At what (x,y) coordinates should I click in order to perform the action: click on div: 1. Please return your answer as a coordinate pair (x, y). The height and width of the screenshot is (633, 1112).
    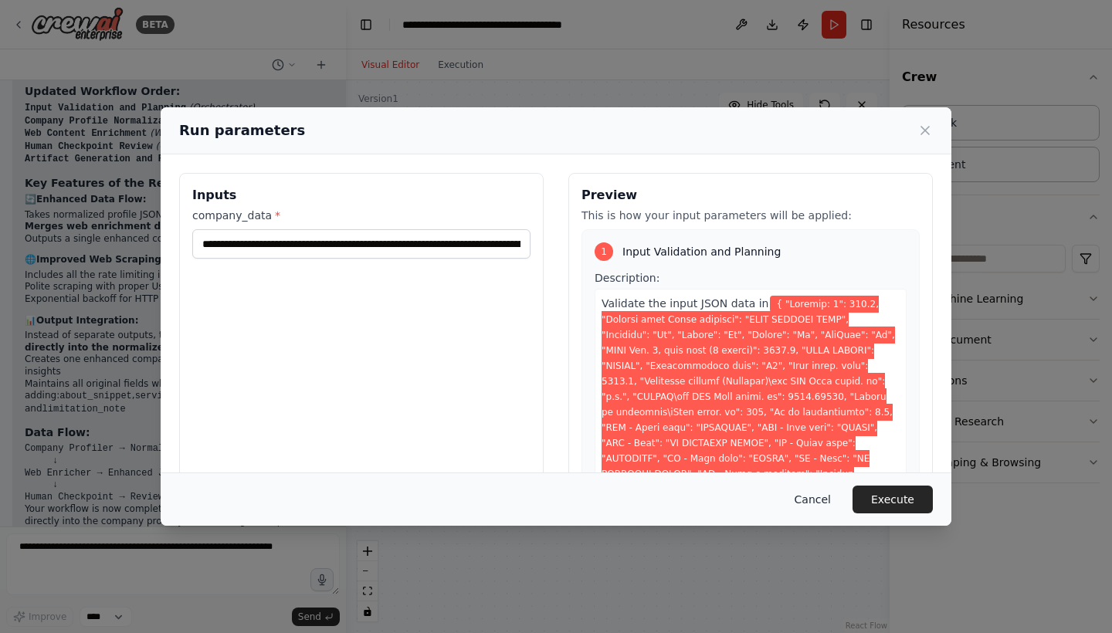
    Looking at the image, I should click on (604, 252).